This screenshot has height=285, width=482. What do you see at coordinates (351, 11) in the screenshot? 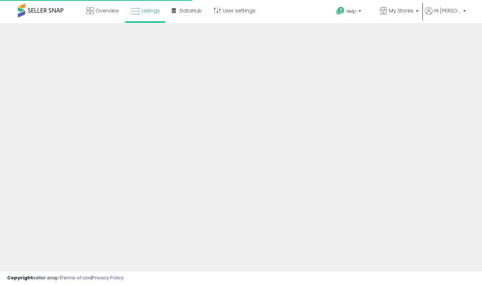
I see `span: Help` at bounding box center [351, 11].